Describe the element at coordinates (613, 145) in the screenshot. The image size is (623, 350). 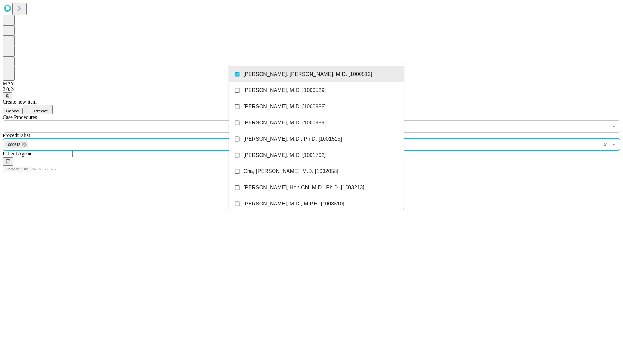
I see `button: Close` at that location.